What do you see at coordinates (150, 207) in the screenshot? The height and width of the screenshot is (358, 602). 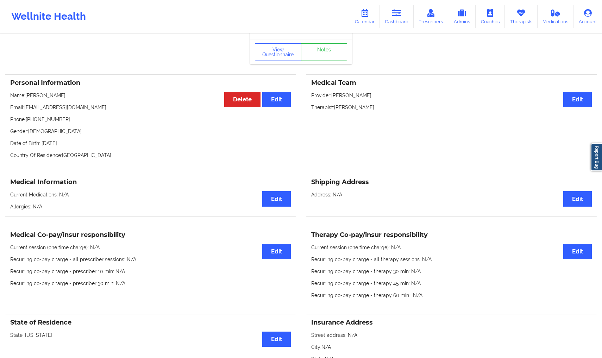 I see `p: Allergies: N/A` at bounding box center [150, 207].